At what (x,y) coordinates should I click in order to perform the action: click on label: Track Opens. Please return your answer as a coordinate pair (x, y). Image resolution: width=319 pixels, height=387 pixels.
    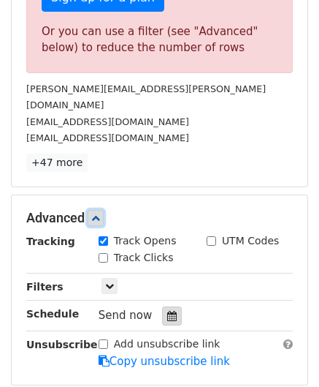
    Looking at the image, I should click on (145, 240).